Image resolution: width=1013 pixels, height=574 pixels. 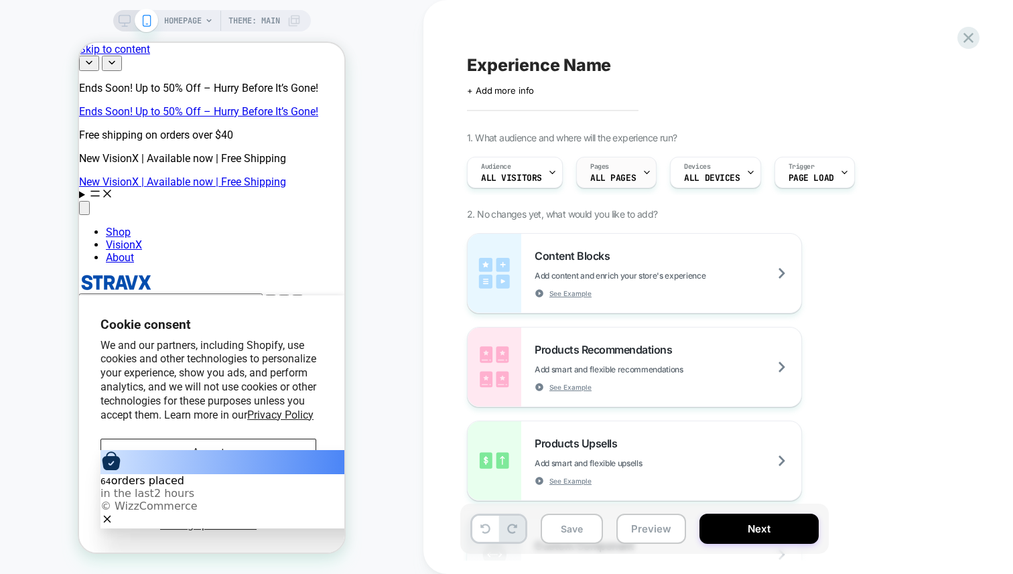 I want to click on span: Theme: MAIN, so click(x=254, y=21).